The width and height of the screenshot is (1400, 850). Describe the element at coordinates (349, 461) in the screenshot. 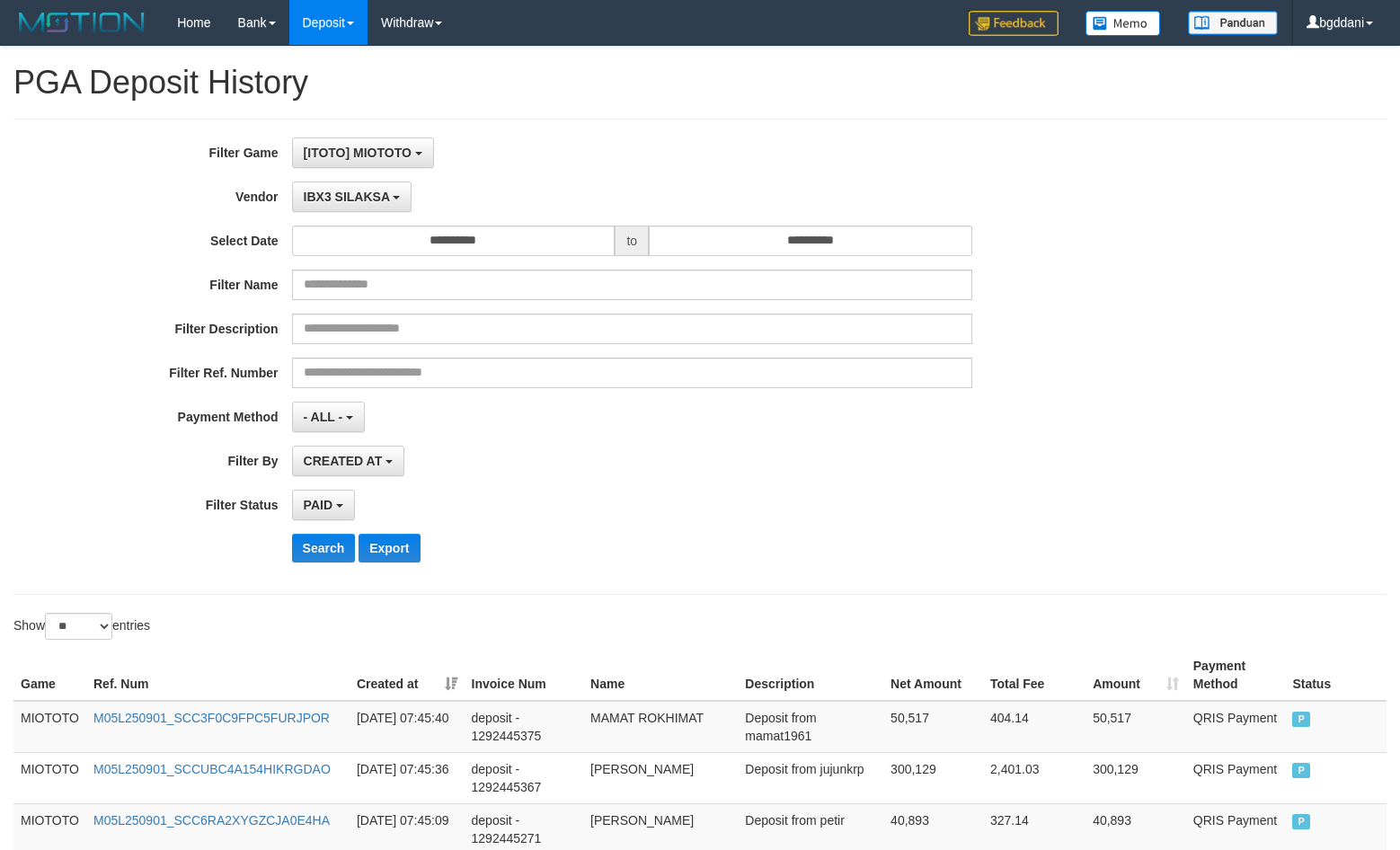

I see `button: CREATED AT` at that location.